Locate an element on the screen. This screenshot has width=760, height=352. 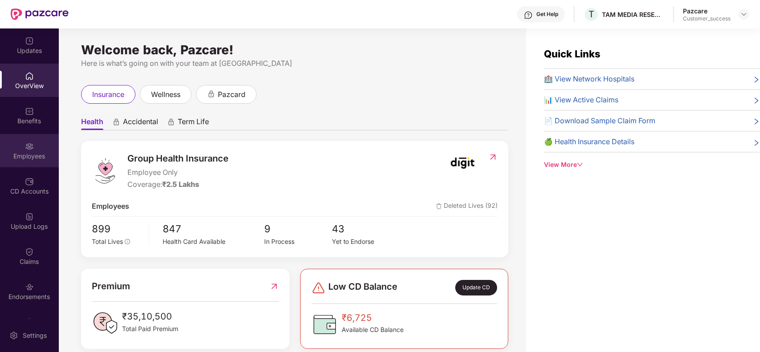
div: Welcome back, Pazcare! is located at coordinates (294, 50).